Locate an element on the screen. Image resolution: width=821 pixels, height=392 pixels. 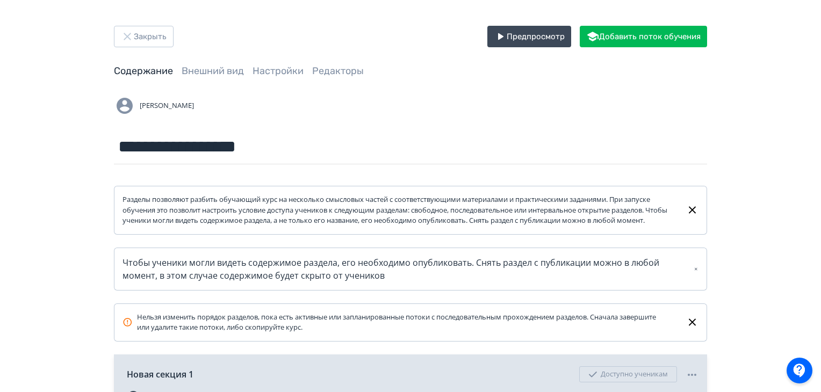
button: Предпросмотр is located at coordinates (529, 37).